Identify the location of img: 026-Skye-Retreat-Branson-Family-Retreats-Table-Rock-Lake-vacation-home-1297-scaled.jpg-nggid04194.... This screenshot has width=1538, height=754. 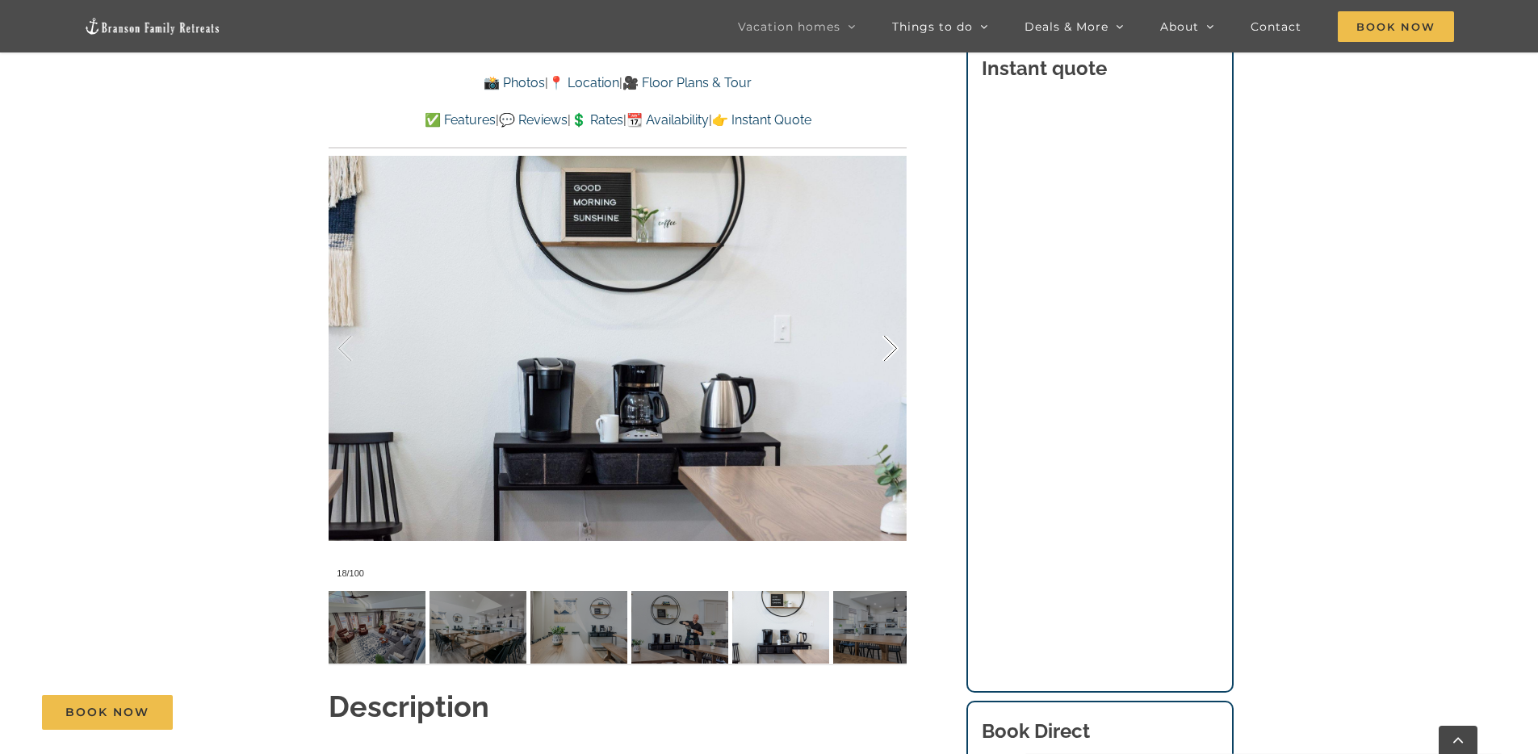
(478, 627).